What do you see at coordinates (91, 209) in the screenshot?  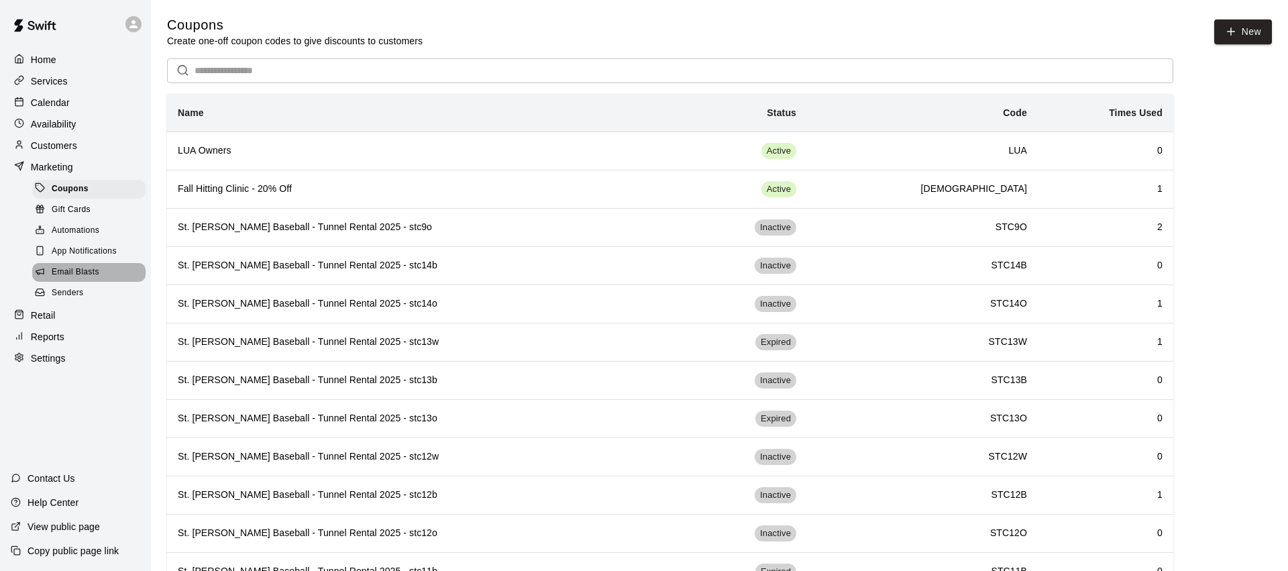 I see `a: Gift Cards` at bounding box center [91, 209].